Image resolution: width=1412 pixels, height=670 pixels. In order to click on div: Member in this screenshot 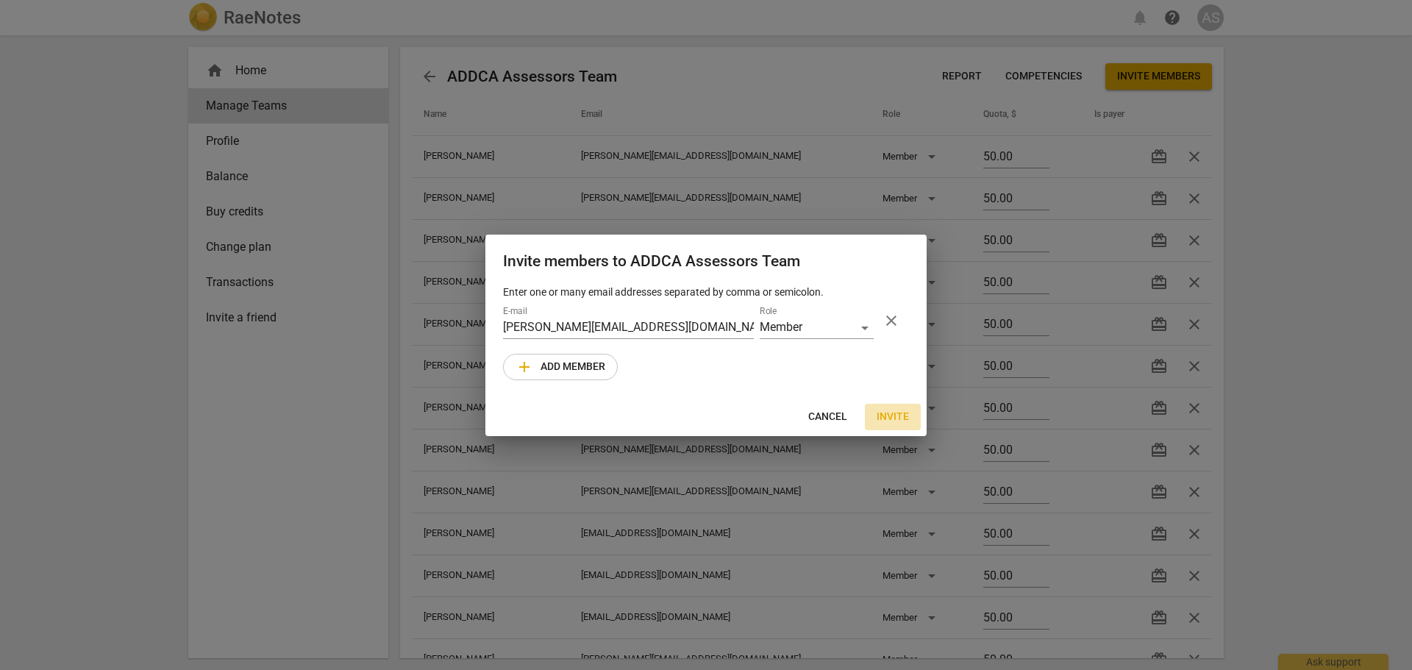, I will do `click(816, 328)`.